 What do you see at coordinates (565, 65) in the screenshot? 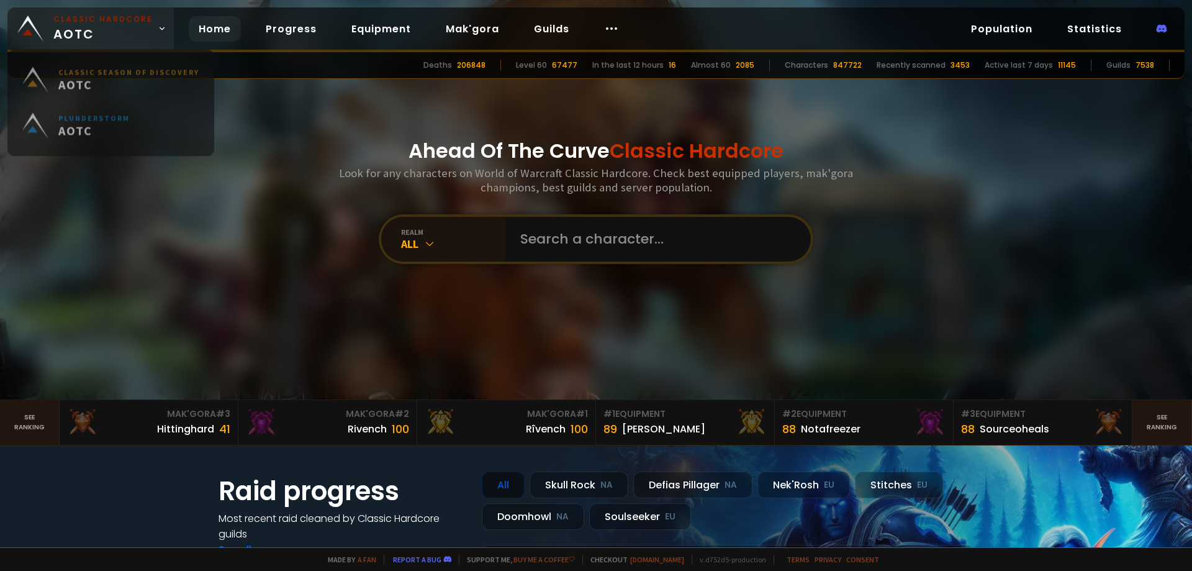
I see `div: 67477` at bounding box center [565, 65].